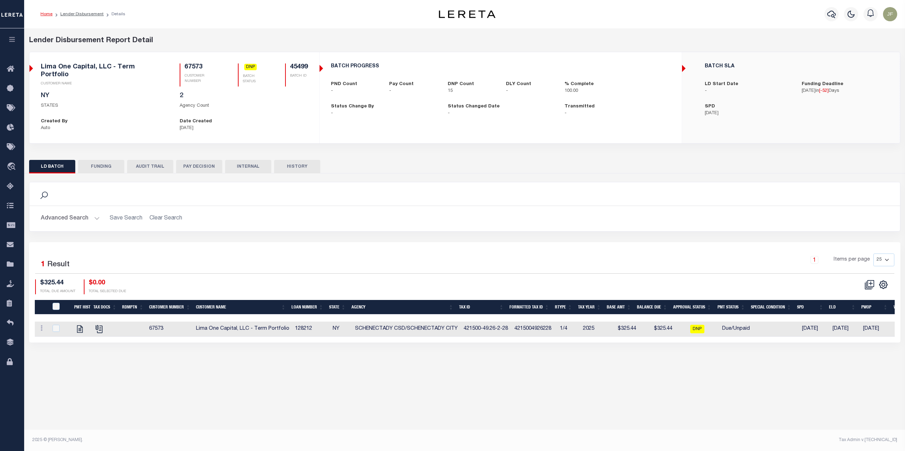  What do you see at coordinates (243, 96) in the screenshot?
I see `h5: 2` at bounding box center [243, 96].